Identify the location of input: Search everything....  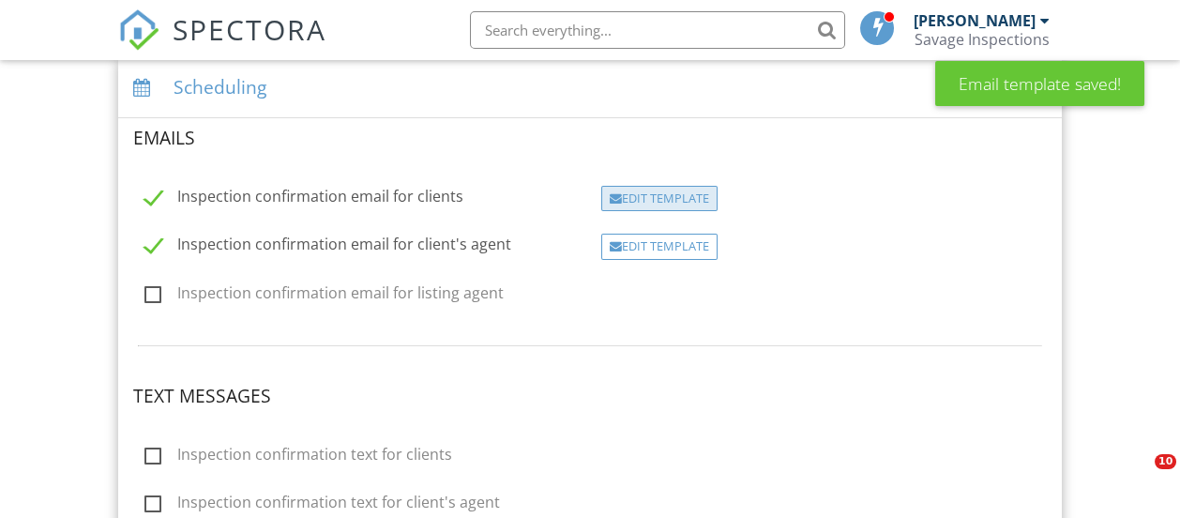
(657, 30).